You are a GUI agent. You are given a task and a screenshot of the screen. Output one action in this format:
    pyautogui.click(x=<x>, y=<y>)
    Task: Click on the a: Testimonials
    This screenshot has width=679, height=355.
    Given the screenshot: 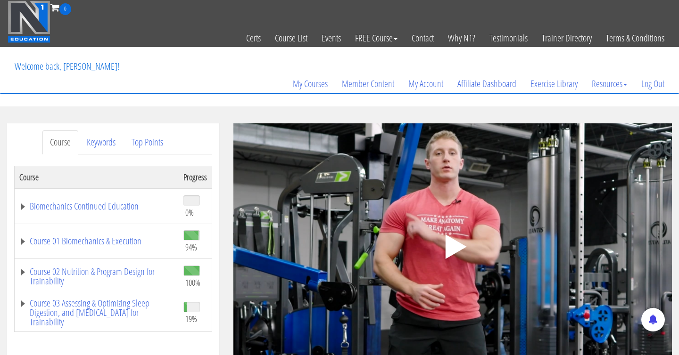 What is the action you would take?
    pyautogui.click(x=508, y=38)
    